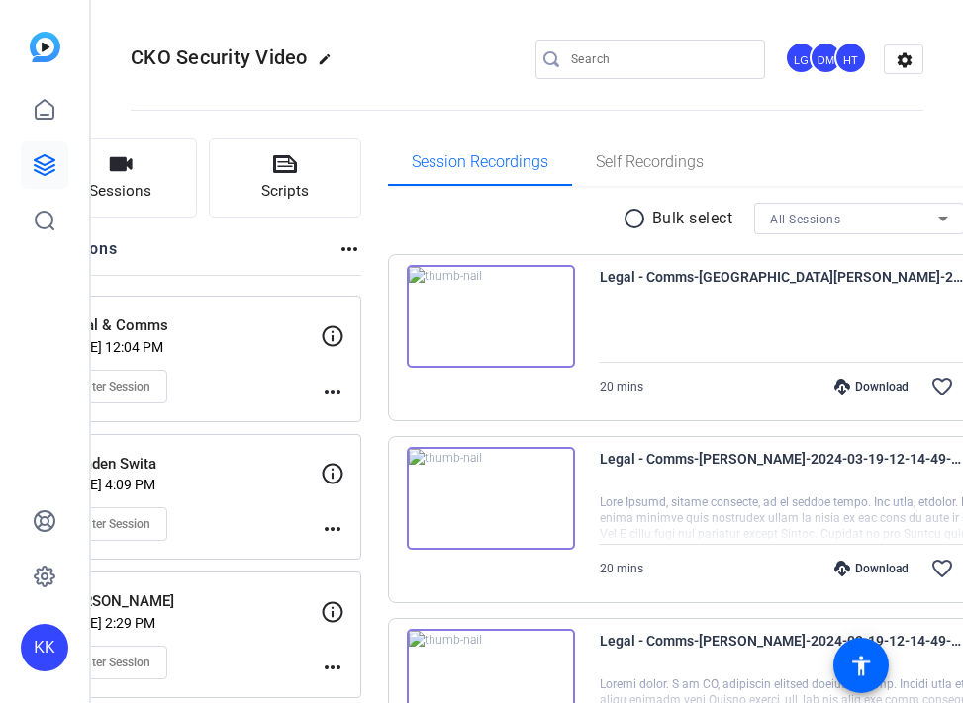 The width and height of the screenshot is (963, 703). I want to click on p: Camden Swita, so click(197, 464).